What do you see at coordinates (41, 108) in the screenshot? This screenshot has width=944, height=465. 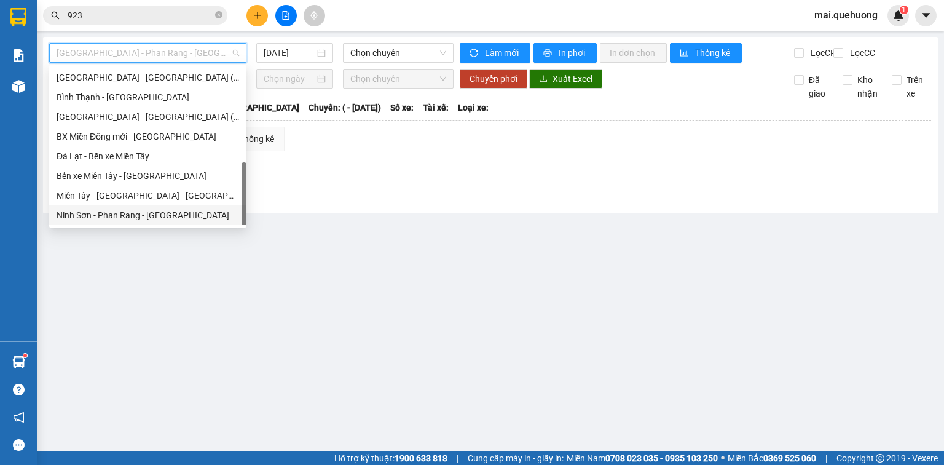 I see `b: An Anh Limousine` at bounding box center [41, 108].